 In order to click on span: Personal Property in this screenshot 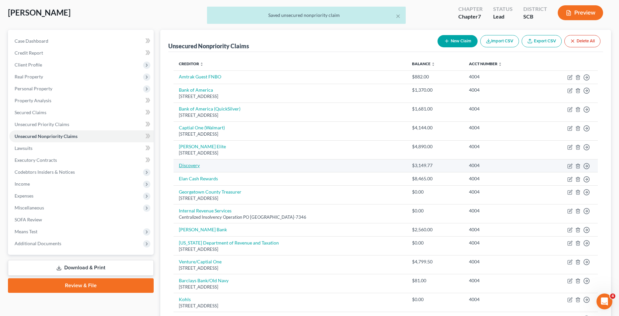, I will do `click(33, 88)`.